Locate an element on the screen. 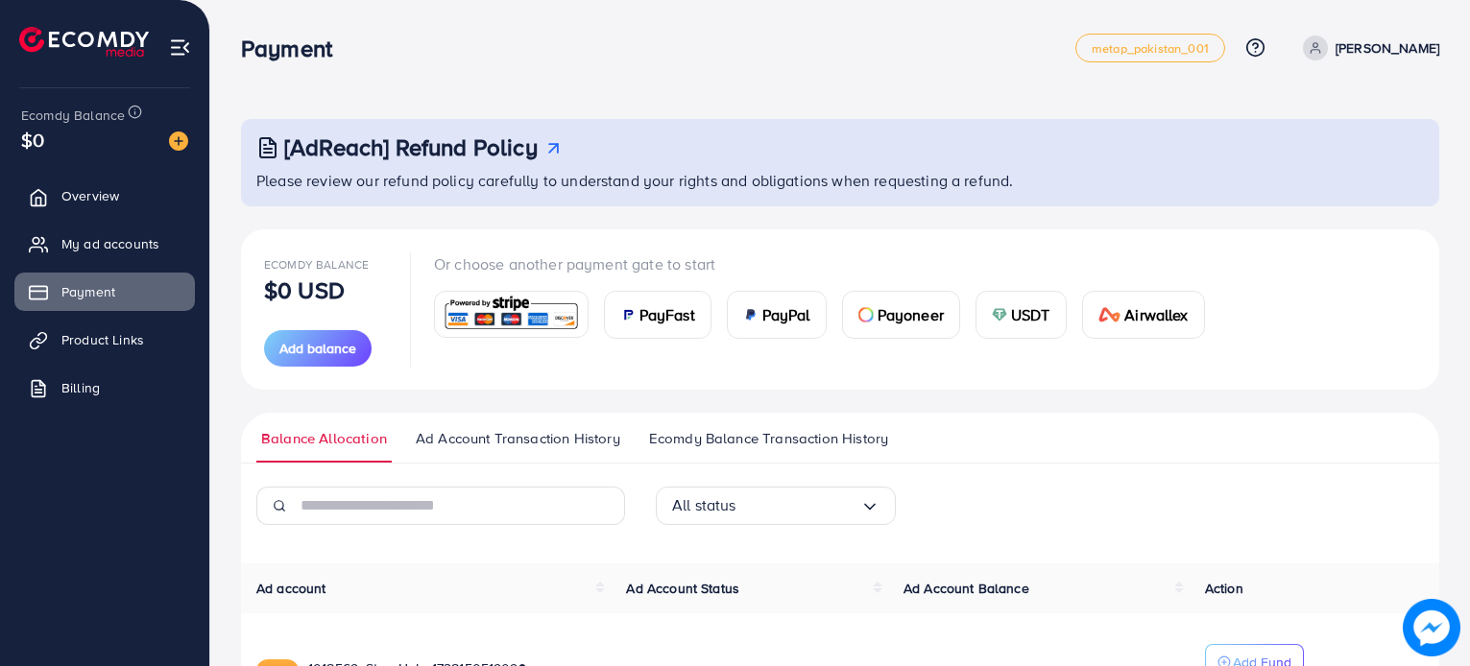  a: My ad accounts is located at coordinates (105, 244).